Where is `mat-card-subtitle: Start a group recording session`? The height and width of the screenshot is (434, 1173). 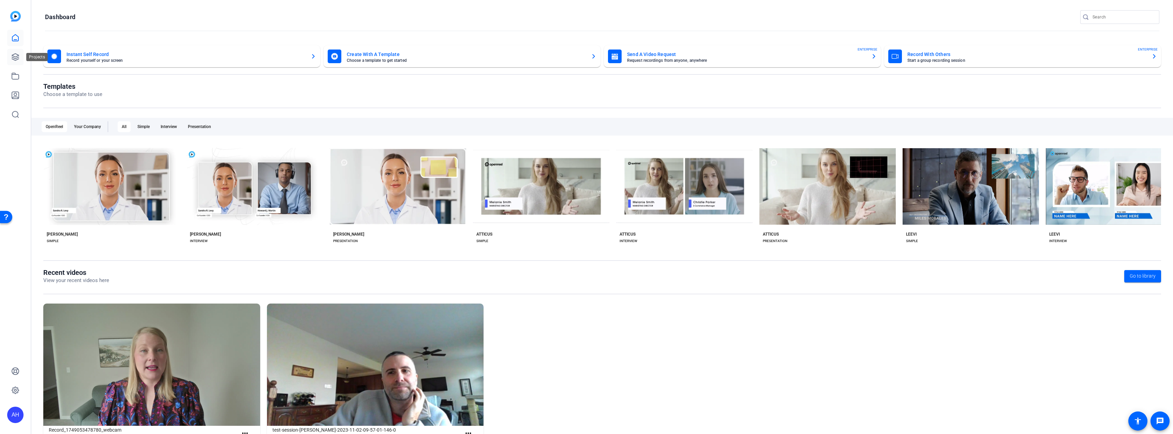 mat-card-subtitle: Start a group recording session is located at coordinates (1027, 60).